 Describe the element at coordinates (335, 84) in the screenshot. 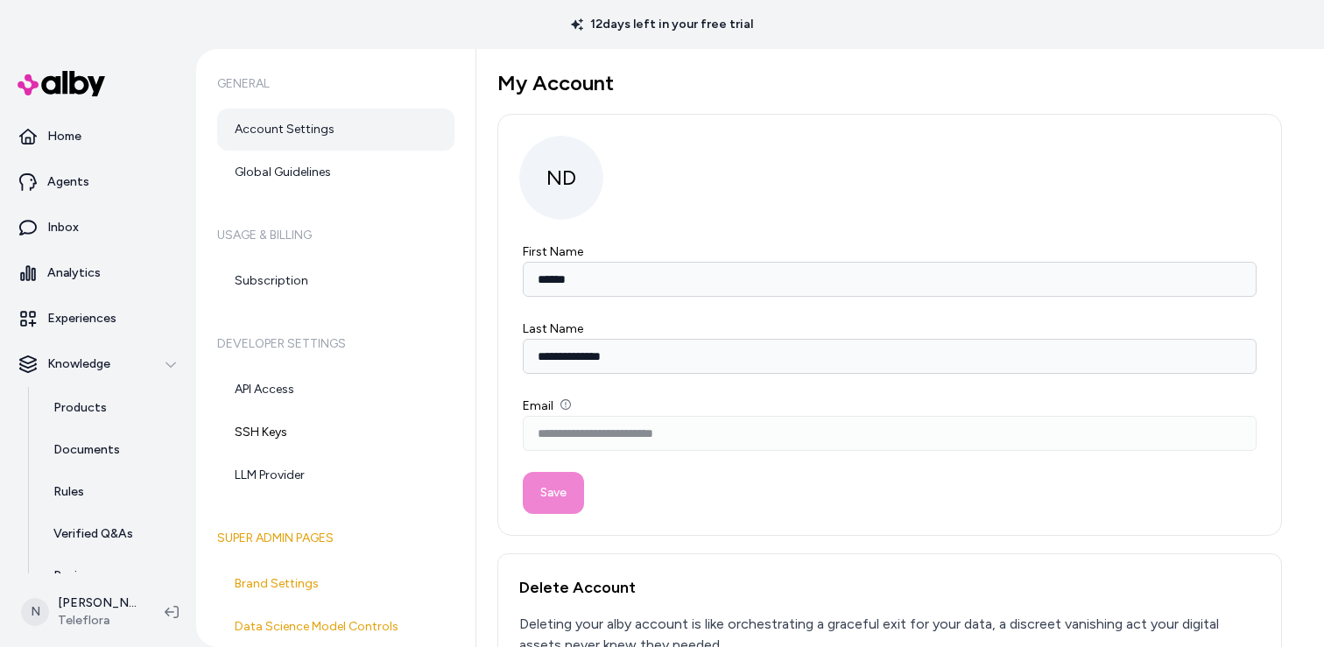

I see `h6: General` at that location.